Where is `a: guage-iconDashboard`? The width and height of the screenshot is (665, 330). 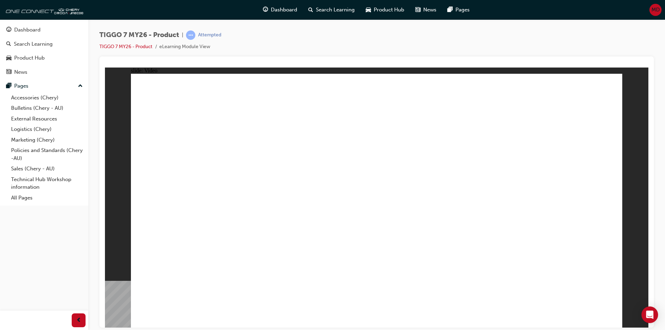 a: guage-iconDashboard is located at coordinates (280, 10).